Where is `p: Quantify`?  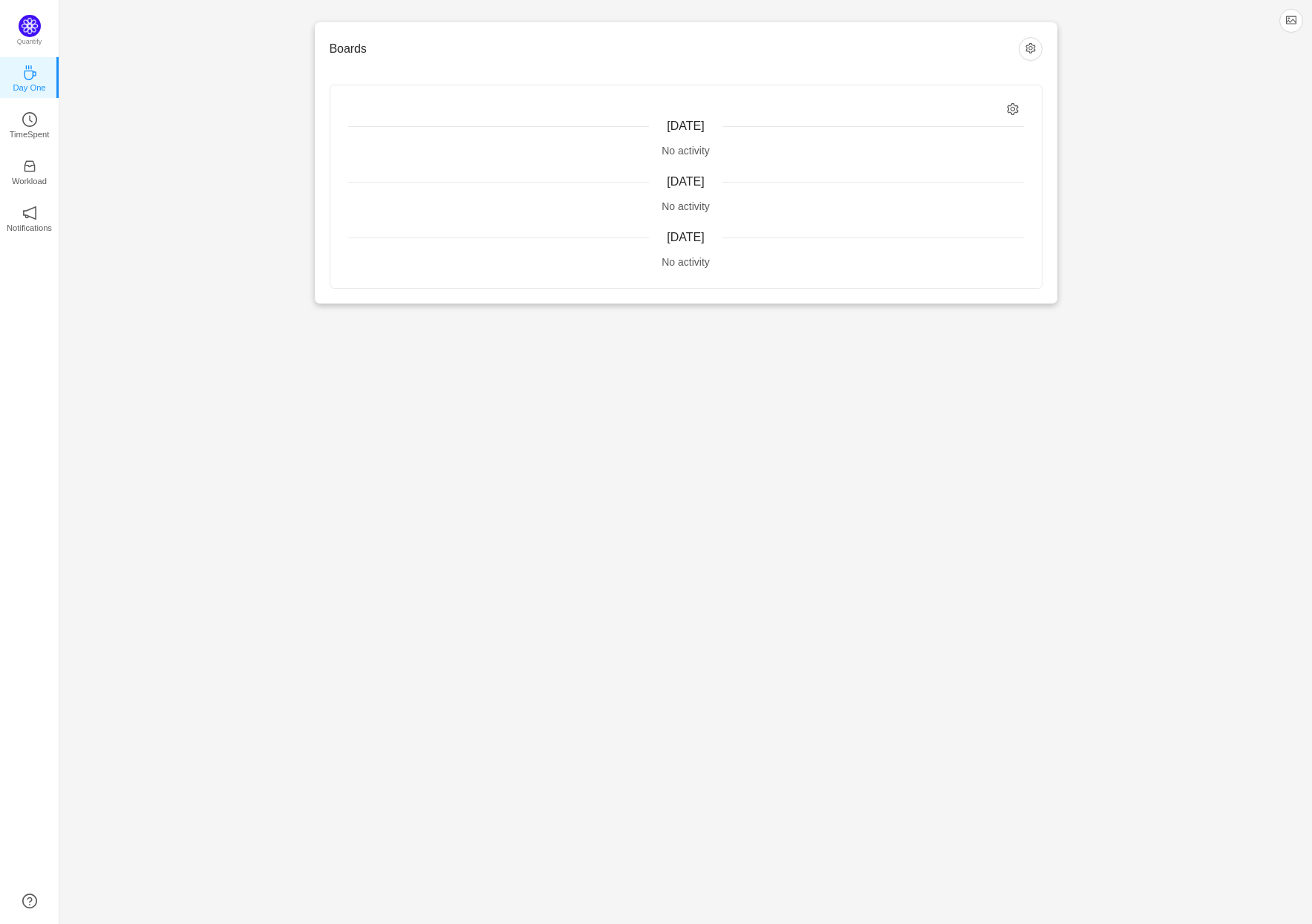
p: Quantify is located at coordinates (30, 42).